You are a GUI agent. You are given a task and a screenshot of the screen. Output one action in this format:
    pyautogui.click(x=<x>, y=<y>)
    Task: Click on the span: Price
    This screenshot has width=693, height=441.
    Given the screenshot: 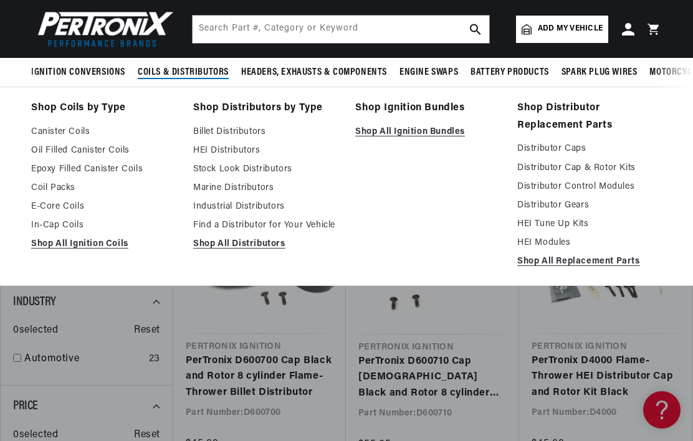 What is the action you would take?
    pyautogui.click(x=26, y=406)
    